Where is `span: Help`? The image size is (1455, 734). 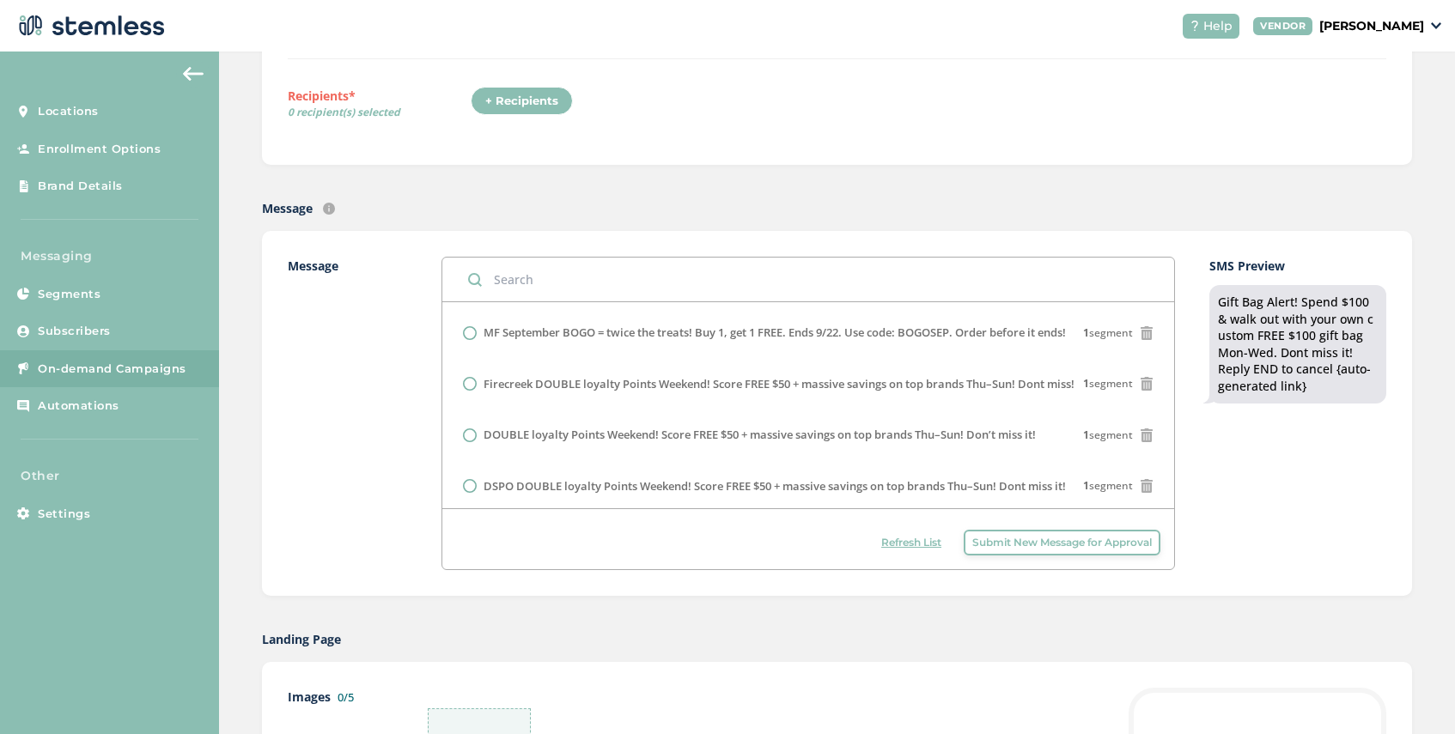
span: Help is located at coordinates (1218, 26).